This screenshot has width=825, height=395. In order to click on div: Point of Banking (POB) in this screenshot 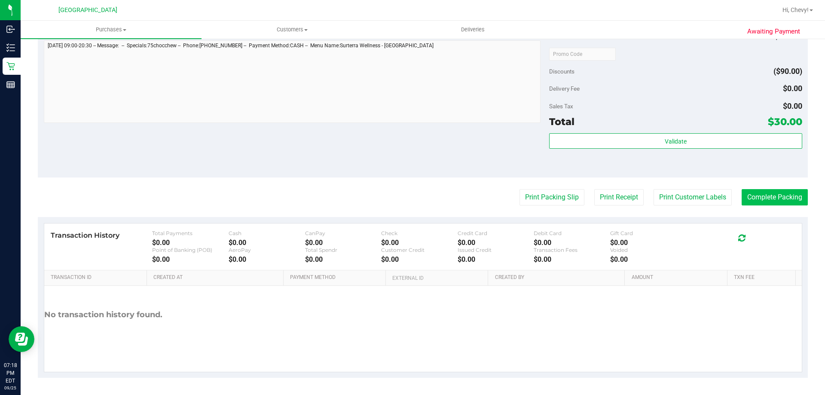, I will do `click(190, 250)`.